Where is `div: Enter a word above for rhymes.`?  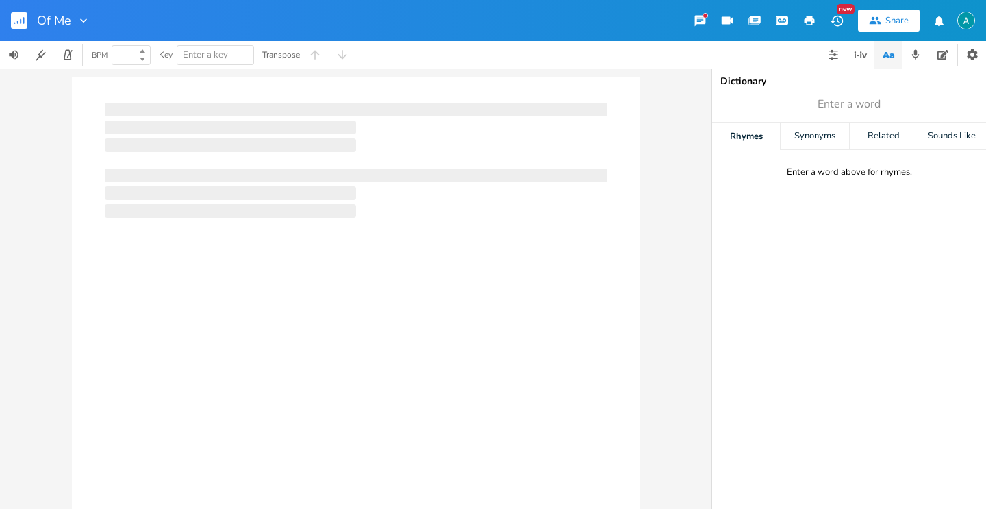 div: Enter a word above for rhymes. is located at coordinates (849, 172).